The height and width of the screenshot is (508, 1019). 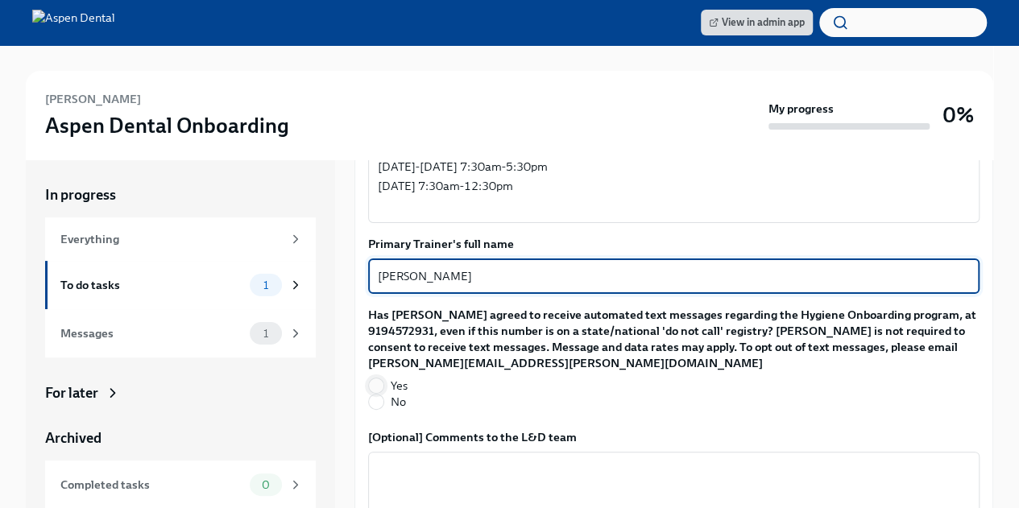 I want to click on div: In progress, so click(x=180, y=195).